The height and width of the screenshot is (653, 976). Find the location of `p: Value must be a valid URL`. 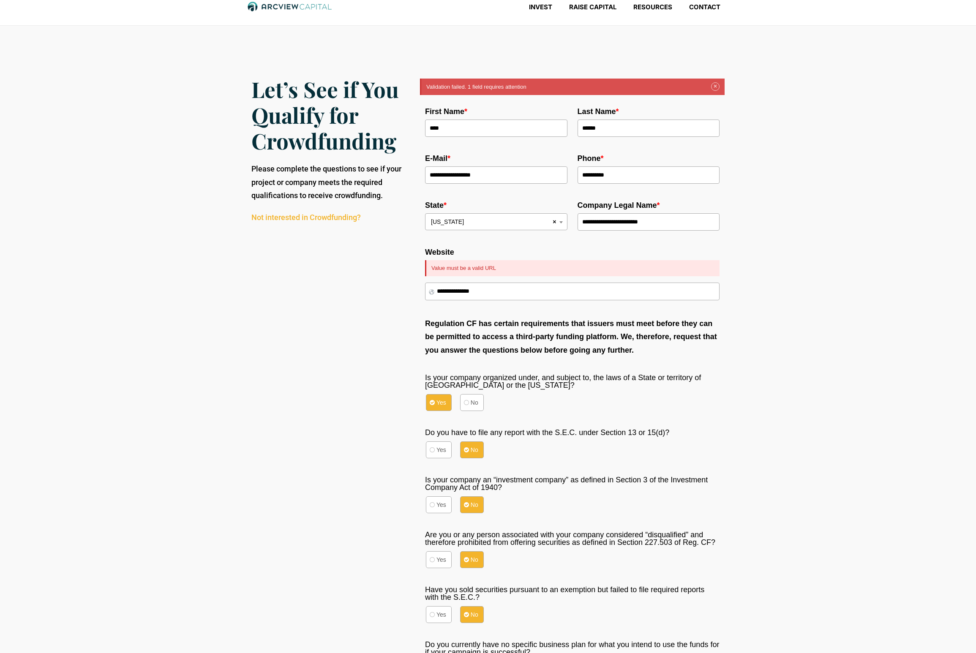

p: Value must be a valid URL is located at coordinates (573, 268).